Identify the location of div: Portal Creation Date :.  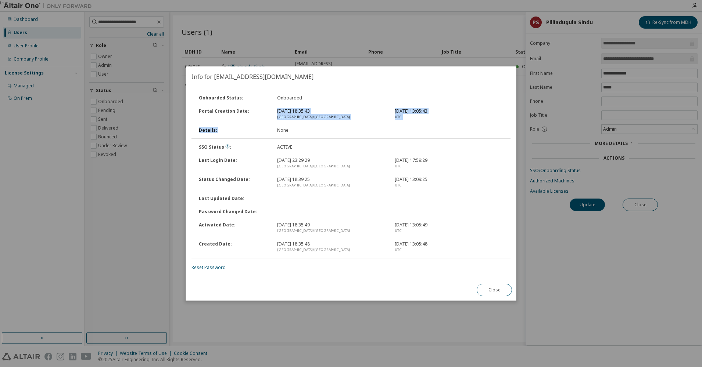
(233, 114).